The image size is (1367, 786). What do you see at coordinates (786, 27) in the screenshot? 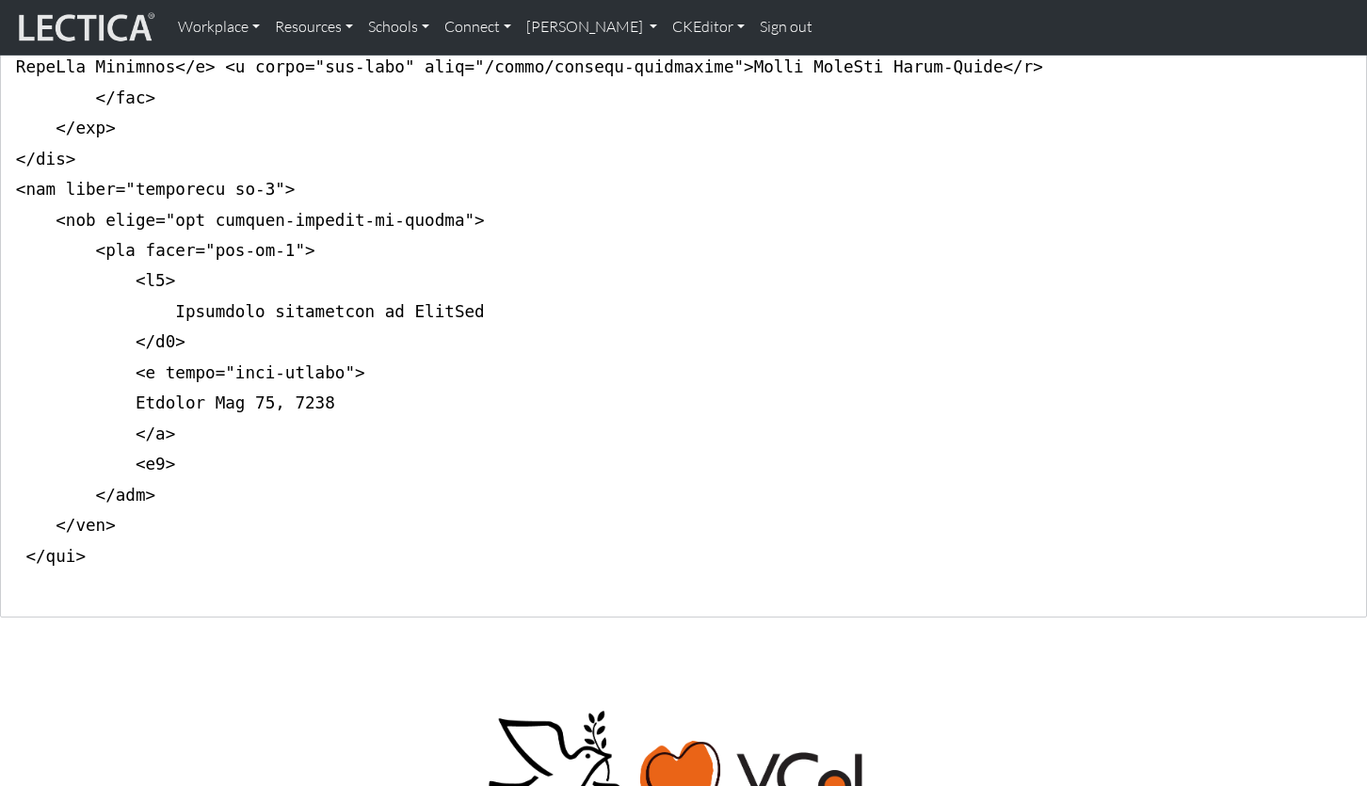
I see `a: Sign out` at bounding box center [786, 27].